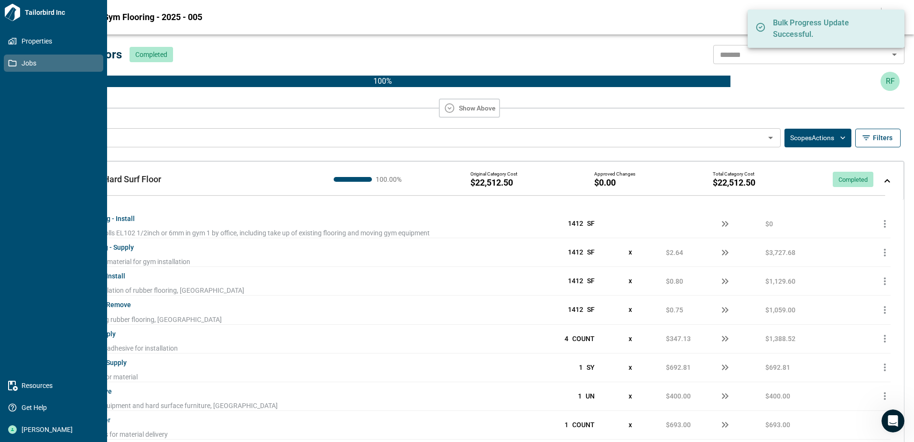  What do you see at coordinates (115, 434) in the screenshot?
I see `span: Freight charges for material delivery` at bounding box center [115, 434].